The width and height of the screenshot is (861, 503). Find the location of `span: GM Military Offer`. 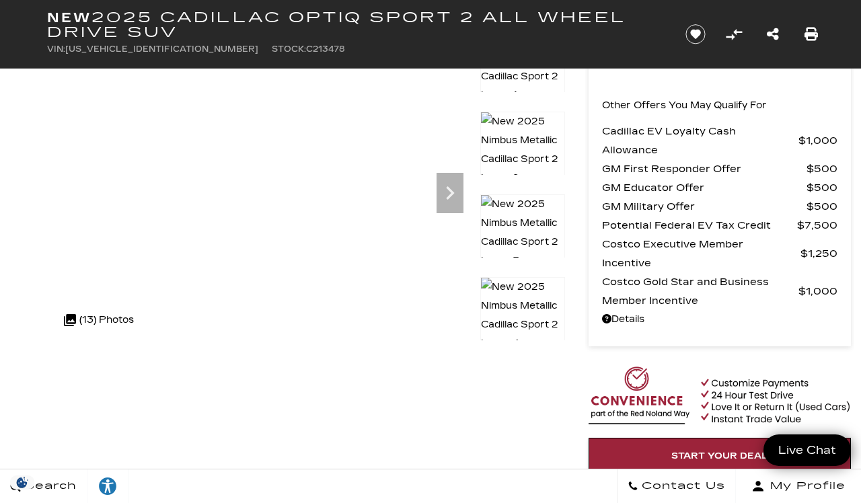

span: GM Military Offer is located at coordinates (704, 206).